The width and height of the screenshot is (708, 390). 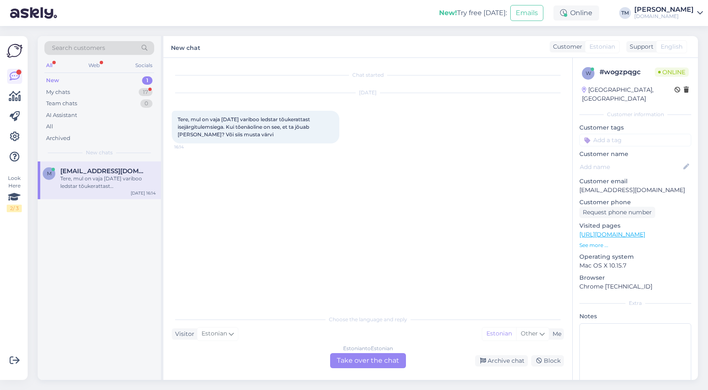 What do you see at coordinates (635, 114) in the screenshot?
I see `div: Customer information` at bounding box center [635, 114].